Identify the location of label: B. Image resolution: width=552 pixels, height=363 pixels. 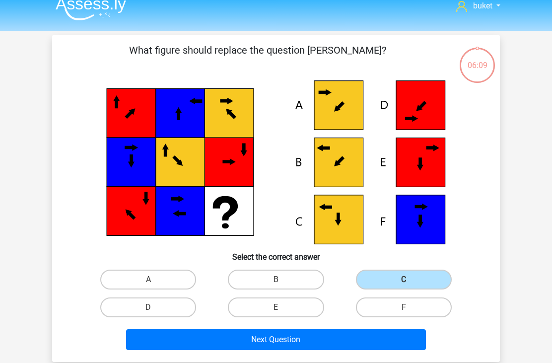
(276, 280).